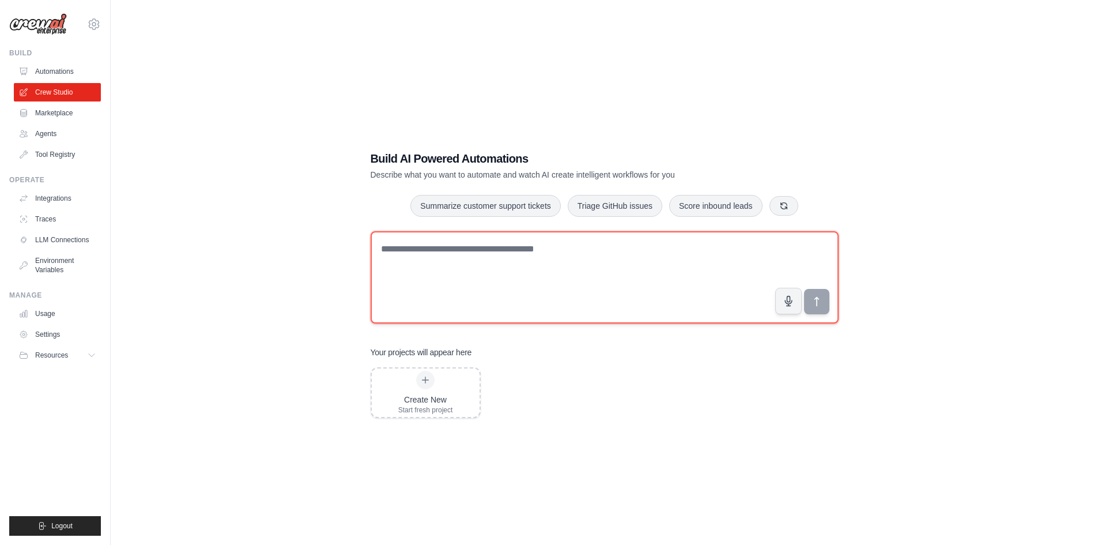 The width and height of the screenshot is (1098, 545). What do you see at coordinates (425, 399) in the screenshot?
I see `div: Create New` at bounding box center [425, 399].